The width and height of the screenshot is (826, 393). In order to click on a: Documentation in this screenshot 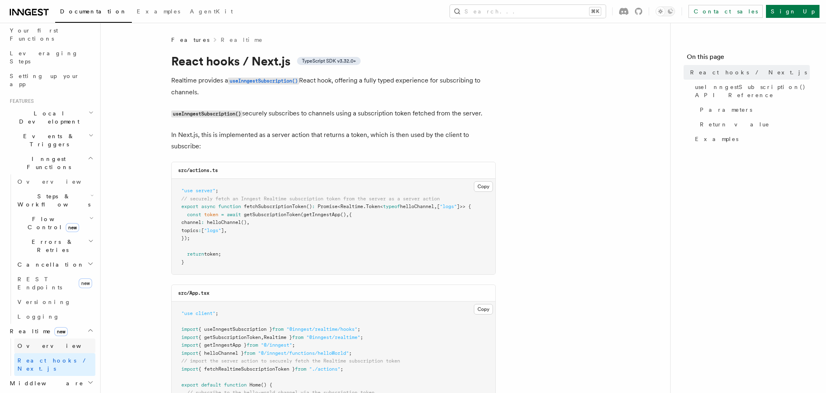, I will do `click(93, 13)`.